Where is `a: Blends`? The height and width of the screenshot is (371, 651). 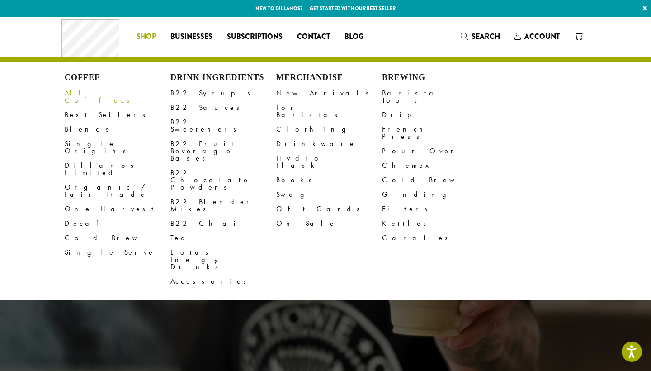 a: Blends is located at coordinates (118, 129).